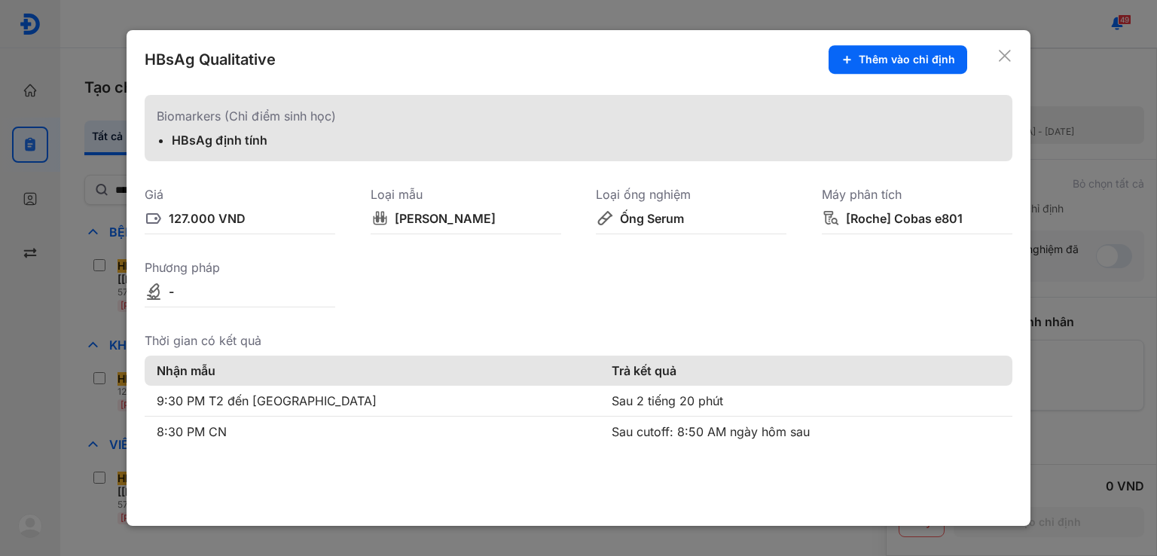 The image size is (1157, 556). What do you see at coordinates (691, 194) in the screenshot?
I see `div: Loại ống nghiệm` at bounding box center [691, 194].